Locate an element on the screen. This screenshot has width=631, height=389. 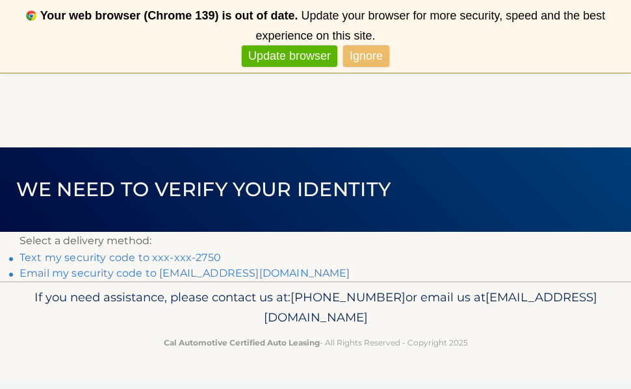
strong: Cal Automotive Certified Auto Leasing is located at coordinates (242, 343).